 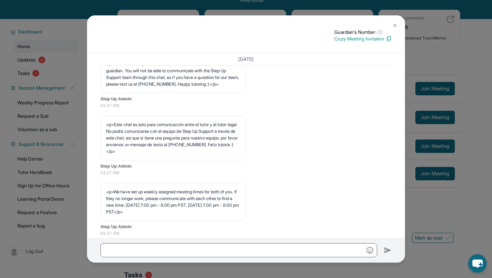 What do you see at coordinates (363, 39) in the screenshot?
I see `p: Copy Meeting Invitation` at bounding box center [363, 39].